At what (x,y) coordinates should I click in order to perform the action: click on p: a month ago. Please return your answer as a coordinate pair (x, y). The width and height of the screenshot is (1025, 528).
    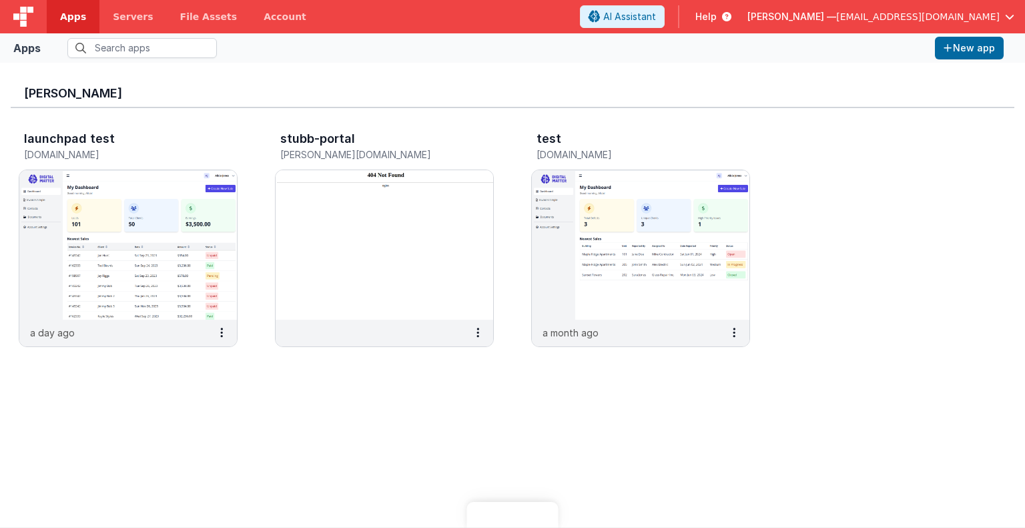
    Looking at the image, I should click on (571, 332).